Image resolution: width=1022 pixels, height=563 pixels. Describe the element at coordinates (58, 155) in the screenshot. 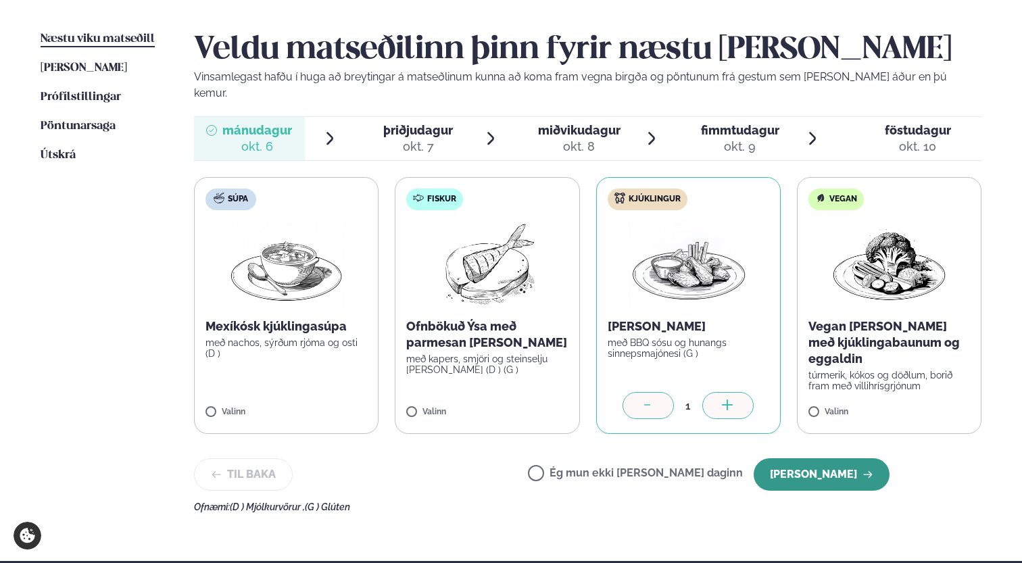

I see `a: Útskrá` at that location.